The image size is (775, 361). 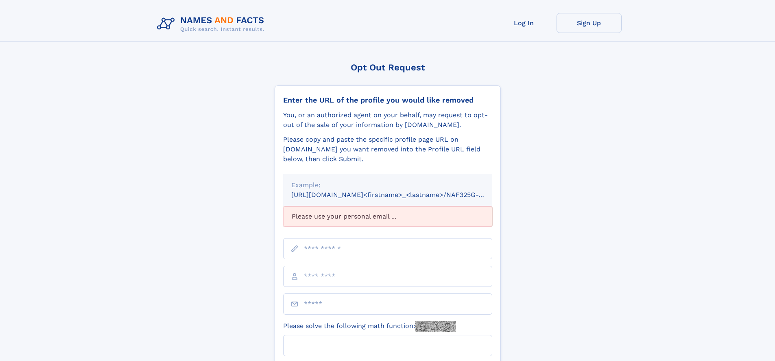 I want to click on a: Sign Up, so click(x=589, y=23).